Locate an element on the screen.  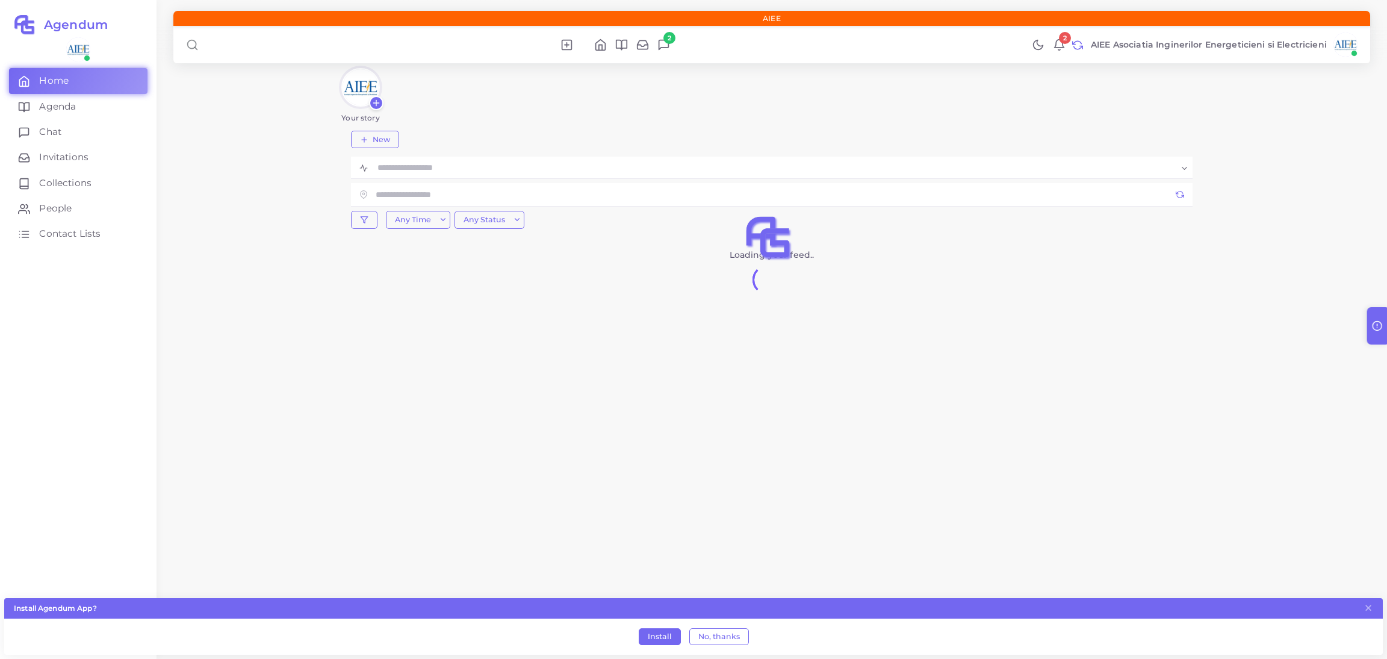
strong: Install Agendum App? is located at coordinates (55, 608).